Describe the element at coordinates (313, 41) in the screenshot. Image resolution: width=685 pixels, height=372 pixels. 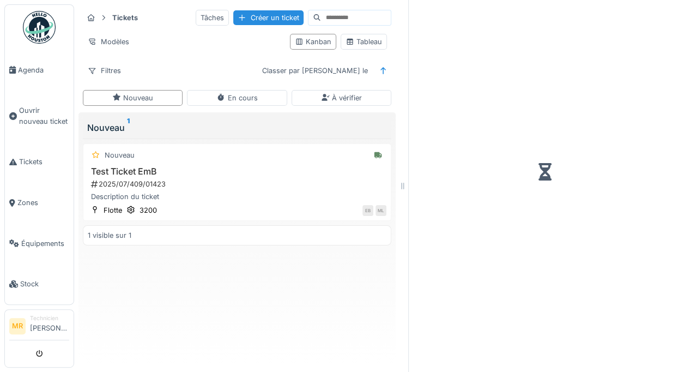
I see `div: Kanban` at that location.